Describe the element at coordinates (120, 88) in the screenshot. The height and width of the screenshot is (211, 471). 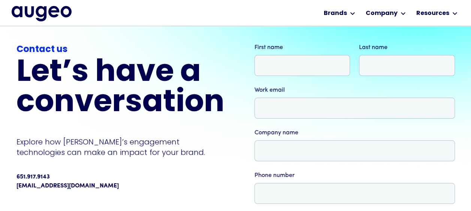
I see `h2: Let’s have a conversation` at that location.